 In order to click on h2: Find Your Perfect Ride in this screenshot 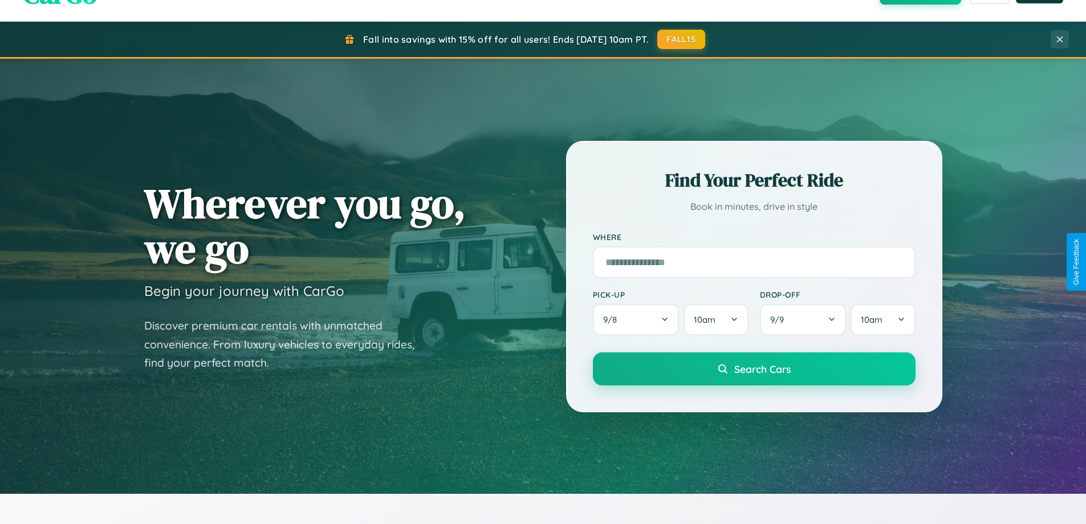, I will do `click(754, 180)`.